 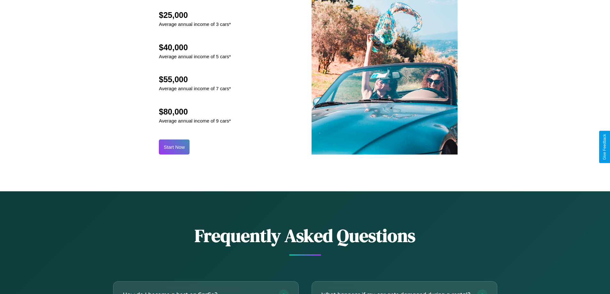 What do you see at coordinates (195, 15) in the screenshot?
I see `h2: $25,000` at bounding box center [195, 15].